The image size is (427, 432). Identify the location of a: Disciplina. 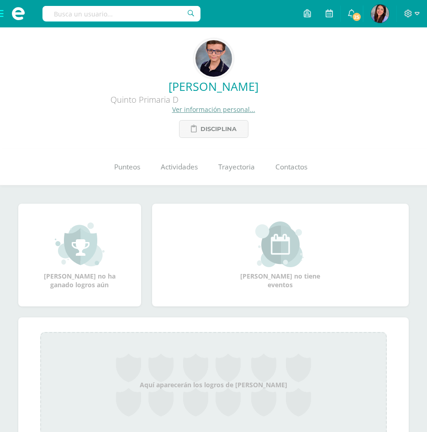
(214, 129).